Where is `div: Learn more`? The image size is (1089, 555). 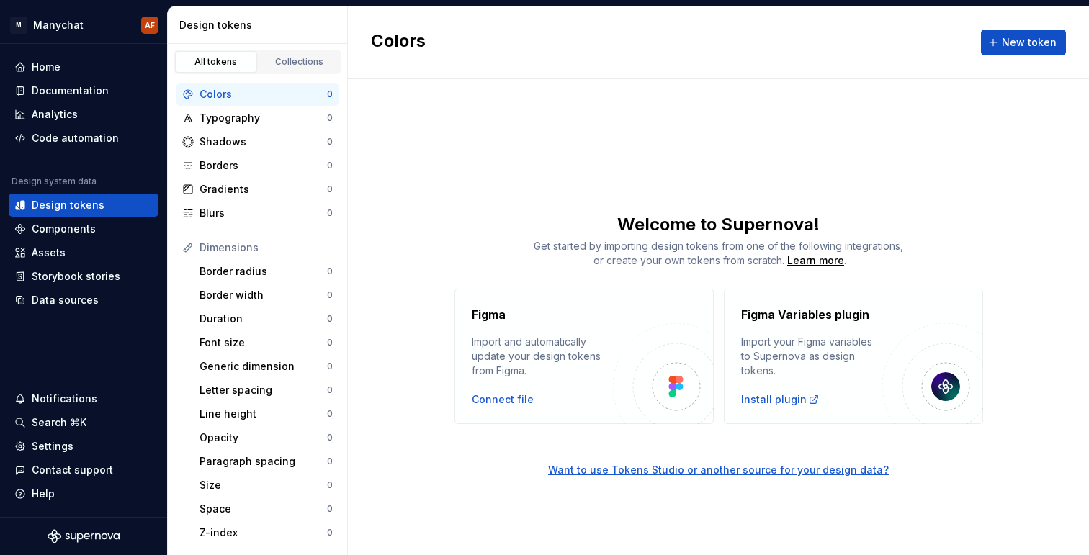 div: Learn more is located at coordinates (815, 261).